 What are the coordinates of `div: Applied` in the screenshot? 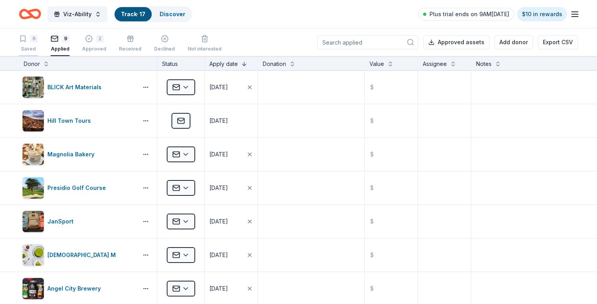 It's located at (60, 49).